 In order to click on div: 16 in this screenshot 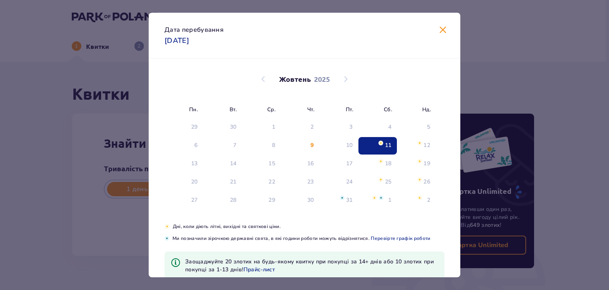, I will do `click(311, 163)`.